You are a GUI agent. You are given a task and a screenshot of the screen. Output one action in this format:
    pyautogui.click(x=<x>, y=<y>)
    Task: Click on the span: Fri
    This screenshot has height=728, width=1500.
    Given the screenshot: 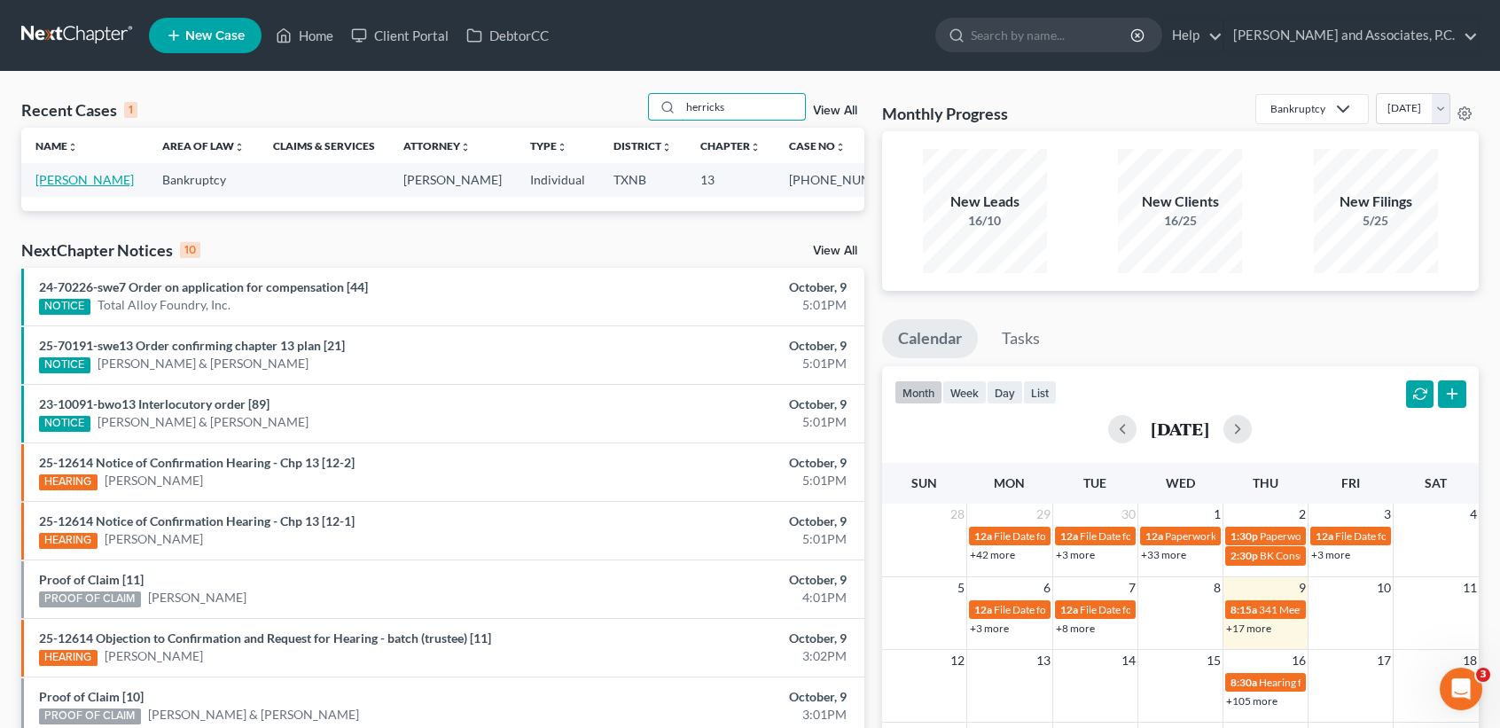 What is the action you would take?
    pyautogui.click(x=1350, y=482)
    